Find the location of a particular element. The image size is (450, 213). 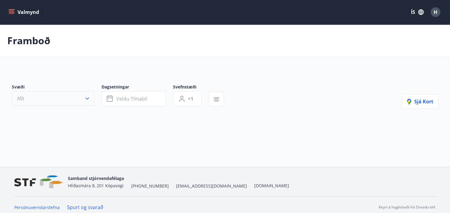

span: Hlíðasmára 8, 201 Kópavogi is located at coordinates (96, 185).